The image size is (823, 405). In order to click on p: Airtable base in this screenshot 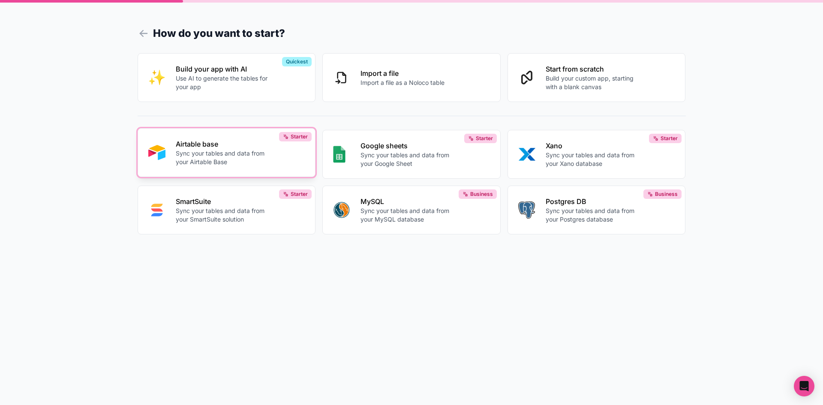, I will do `click(223, 144)`.